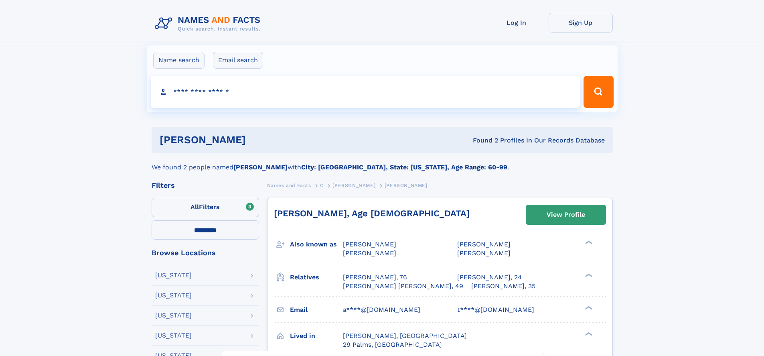 The image size is (764, 356). I want to click on input: search input, so click(365, 92).